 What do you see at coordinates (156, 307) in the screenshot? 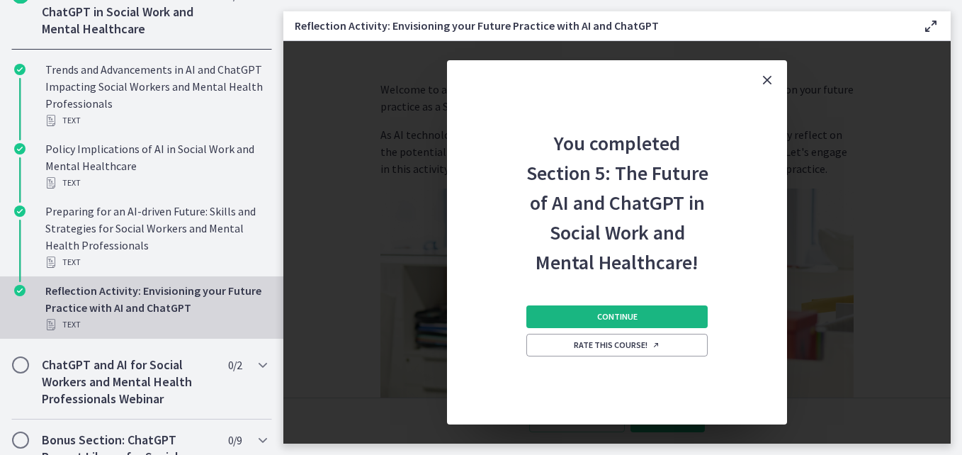
I see `div: Reflection Activity: Envisioning your Future Practice with AI and ChatGPT` at bounding box center [156, 307].